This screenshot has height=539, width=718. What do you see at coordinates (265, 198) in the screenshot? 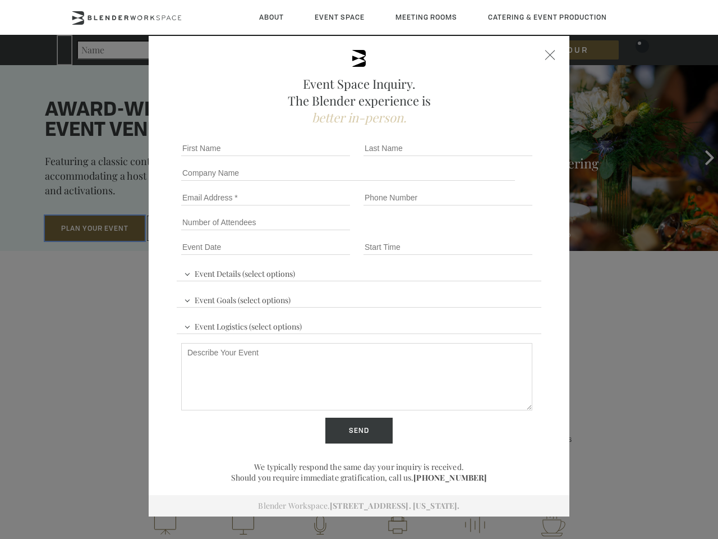
I see `input: Email Address *` at bounding box center [265, 198].